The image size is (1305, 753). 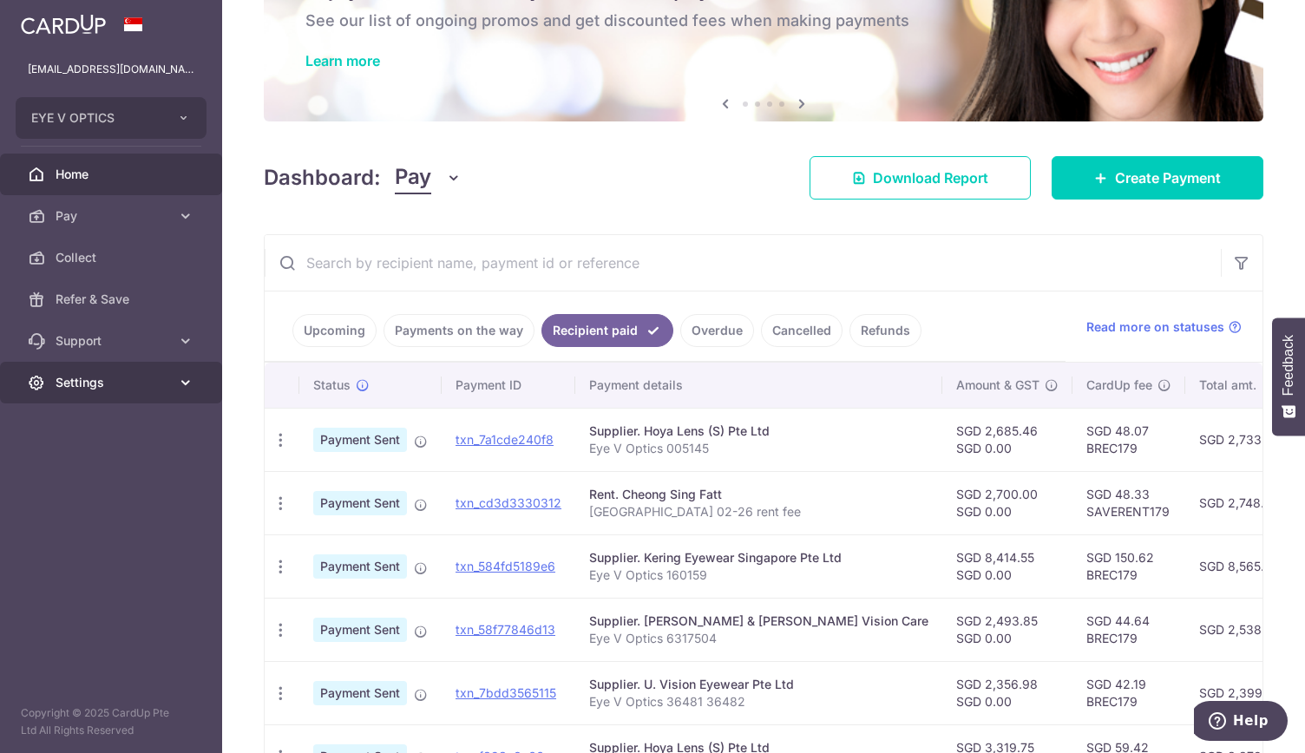 What do you see at coordinates (428, 178) in the screenshot?
I see `button: Pay` at bounding box center [428, 178].